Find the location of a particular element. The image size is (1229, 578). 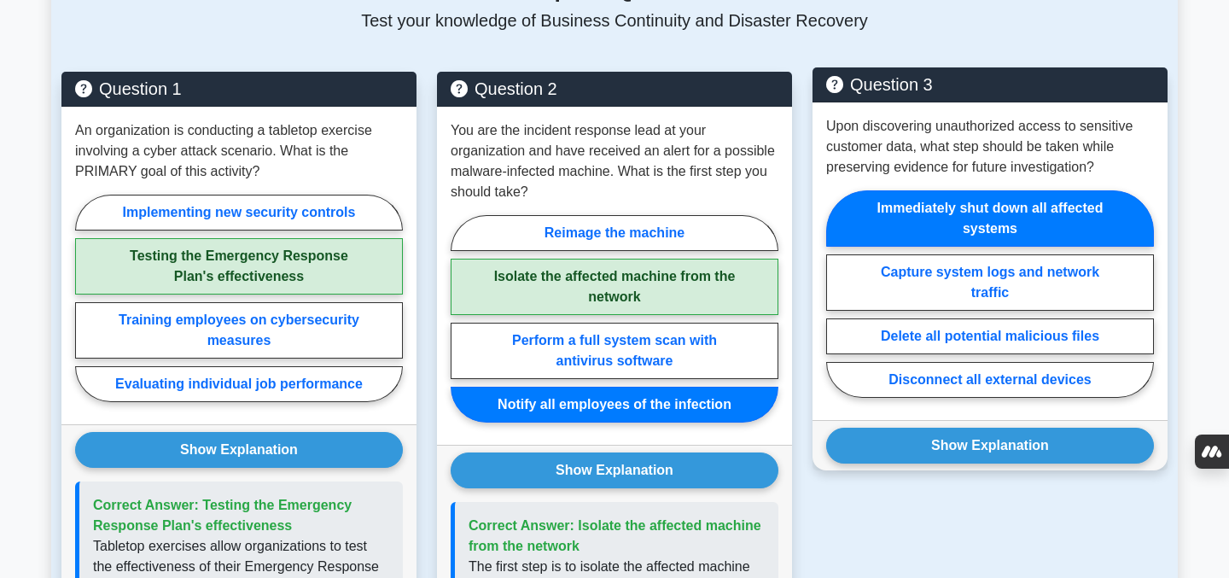

label: Reimage the machine is located at coordinates (615, 233).